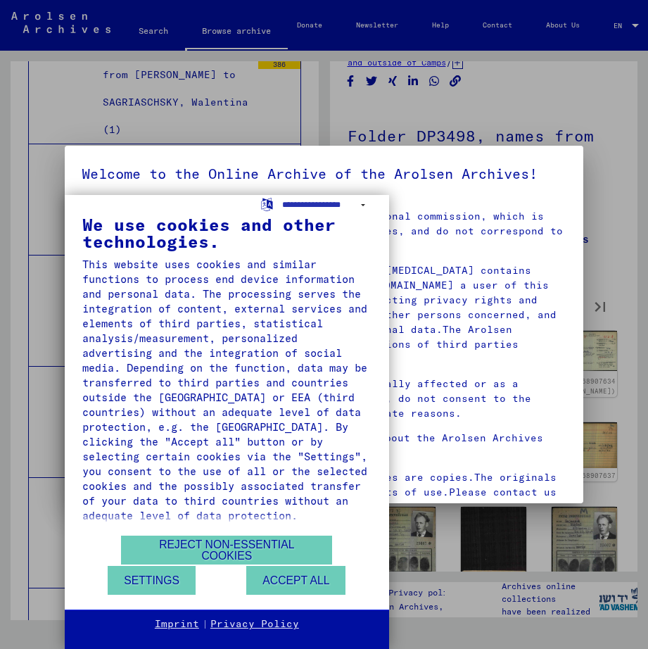  Describe the element at coordinates (151, 580) in the screenshot. I see `button: Settings` at that location.